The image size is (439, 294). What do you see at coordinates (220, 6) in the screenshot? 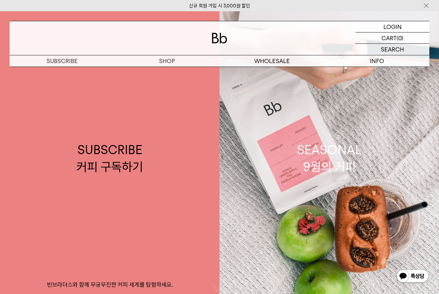
I see `a: 신규 회원 가입 시 3,000원 할인` at bounding box center [220, 6].